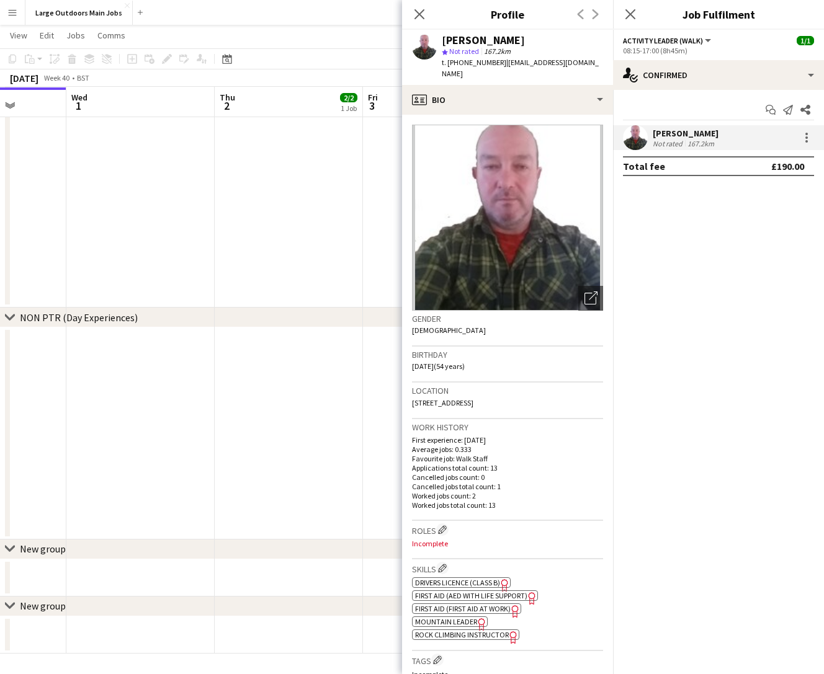 The height and width of the screenshot is (674, 824). I want to click on p: Incomplete, so click(507, 543).